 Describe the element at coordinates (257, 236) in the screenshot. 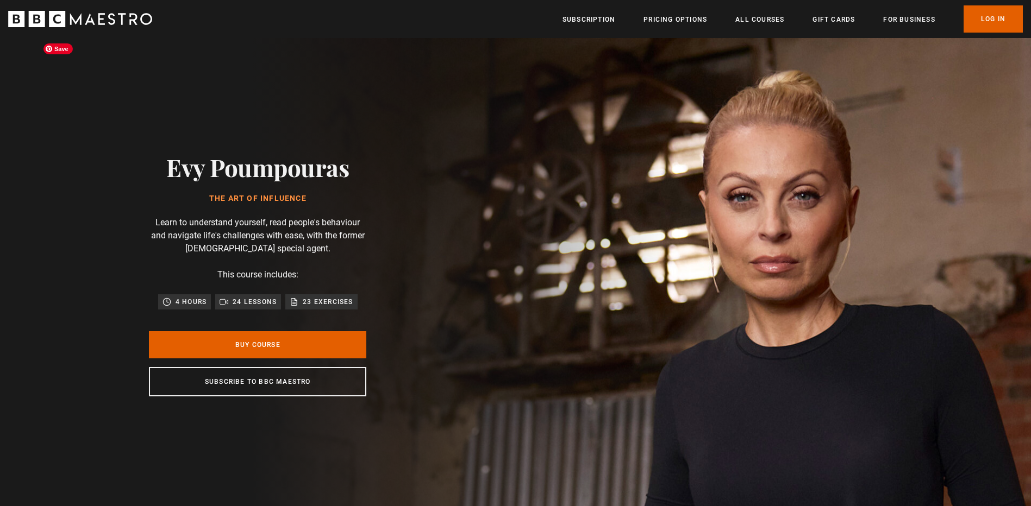

I see `p: Learn to understand yourself, read people's behaviour and navigate life's challenges with ease, w...` at that location.